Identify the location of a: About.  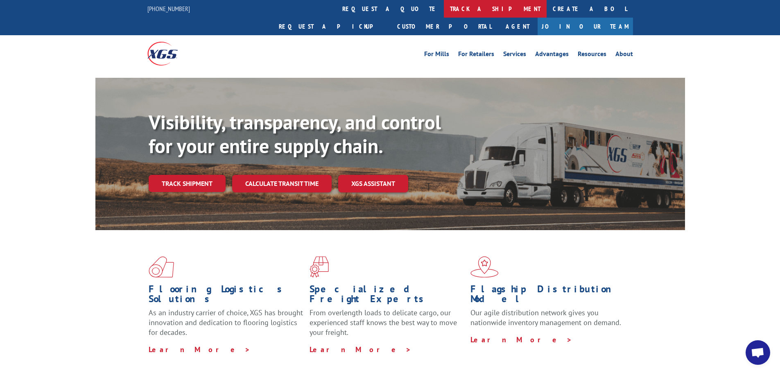
(624, 55).